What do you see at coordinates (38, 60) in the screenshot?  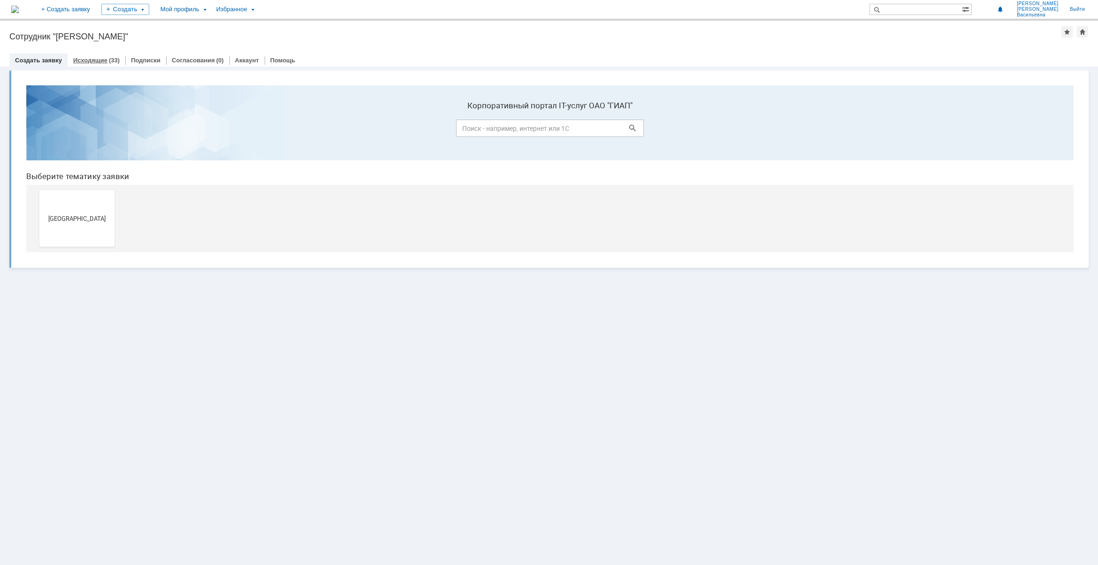 I see `a: Создать заявку` at bounding box center [38, 60].